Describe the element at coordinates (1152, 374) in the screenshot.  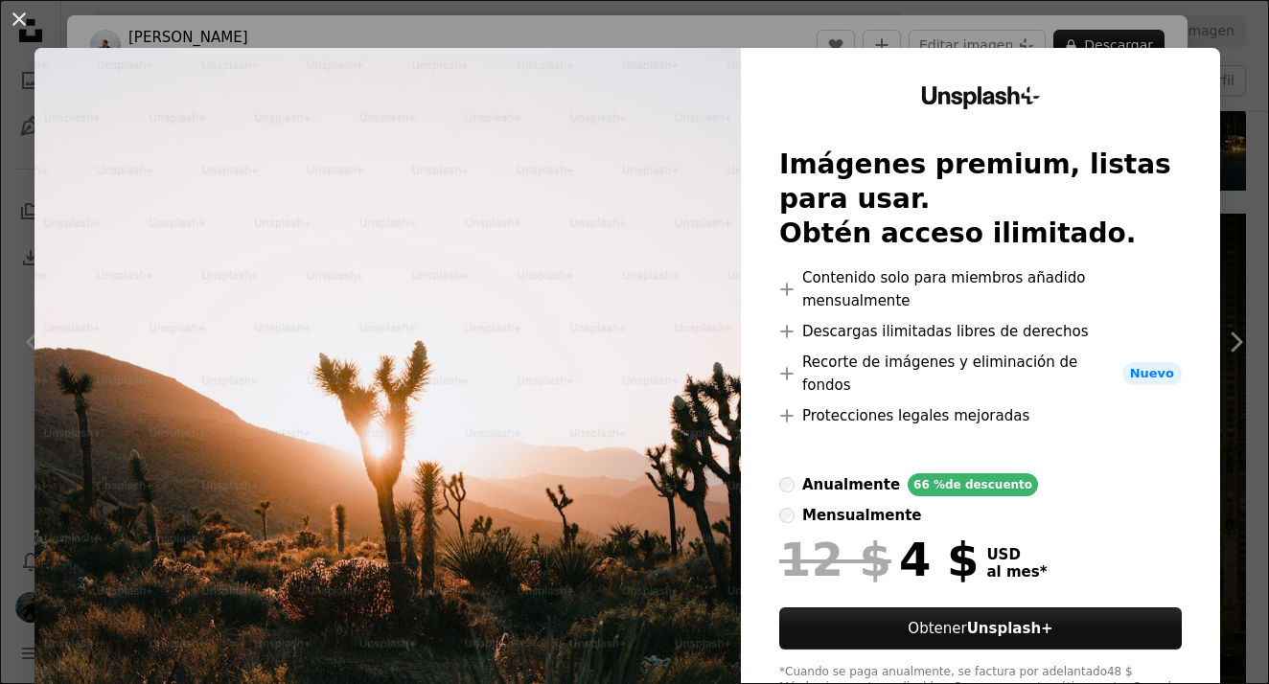
I see `span: Nuevo` at that location.